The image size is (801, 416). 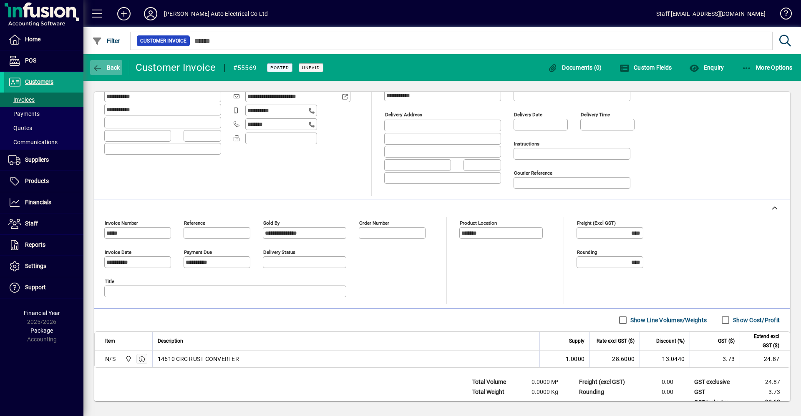 I want to click on span: Communications, so click(x=33, y=142).